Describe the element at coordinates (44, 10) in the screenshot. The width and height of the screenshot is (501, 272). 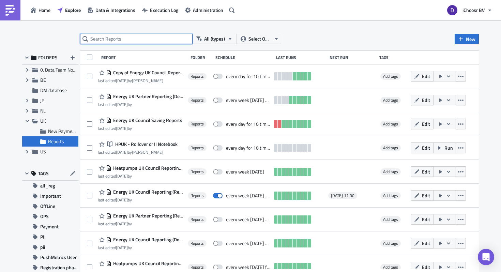
I see `span: Home` at that location.